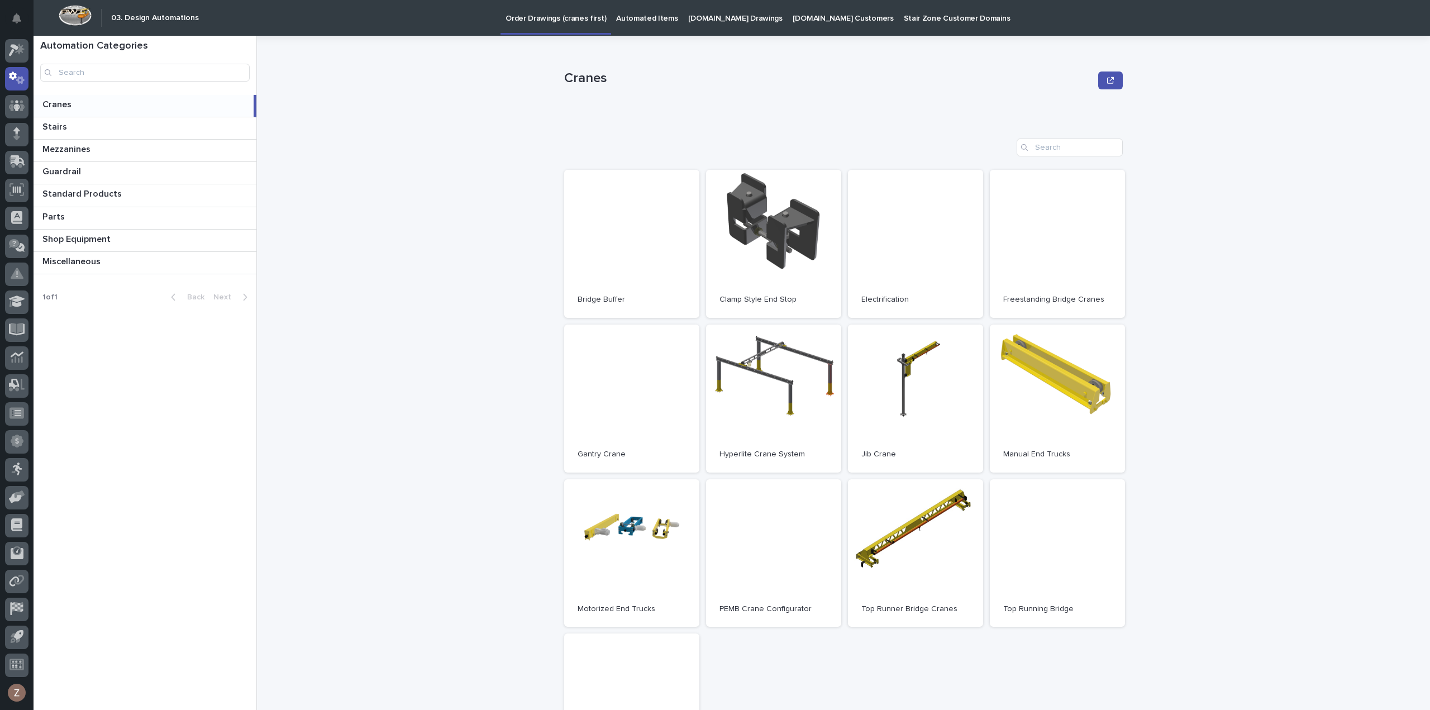 The image size is (1430, 710). I want to click on p: 1 of 1, so click(50, 297).